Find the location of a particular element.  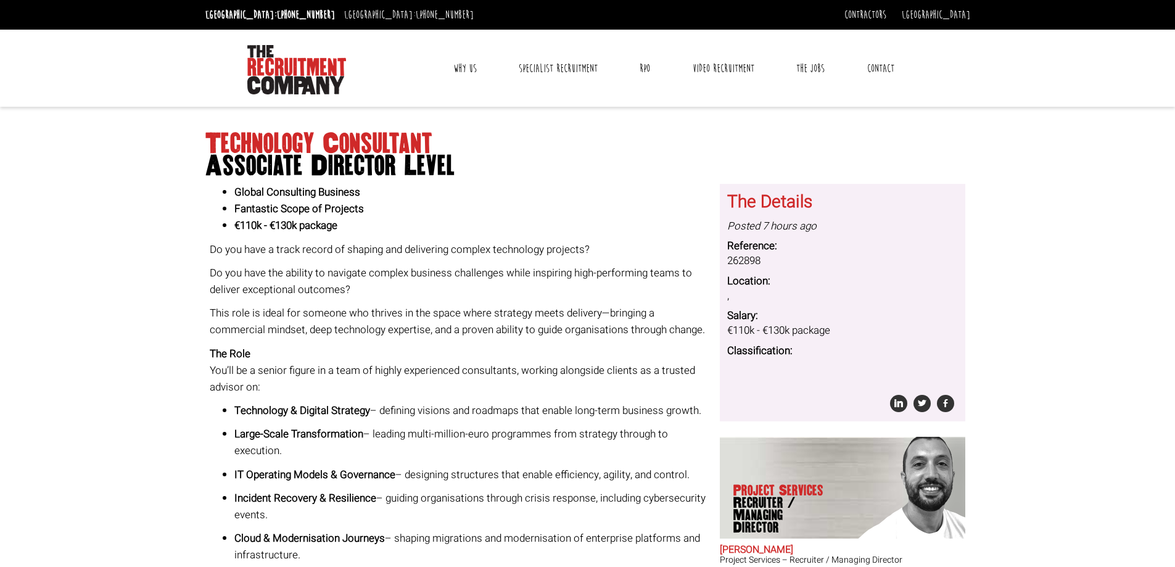

a: The Jobs is located at coordinates (811, 68).